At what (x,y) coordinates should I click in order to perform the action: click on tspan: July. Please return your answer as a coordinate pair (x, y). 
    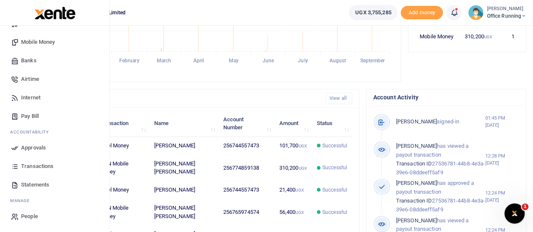
    Looking at the image, I should click on (303, 61).